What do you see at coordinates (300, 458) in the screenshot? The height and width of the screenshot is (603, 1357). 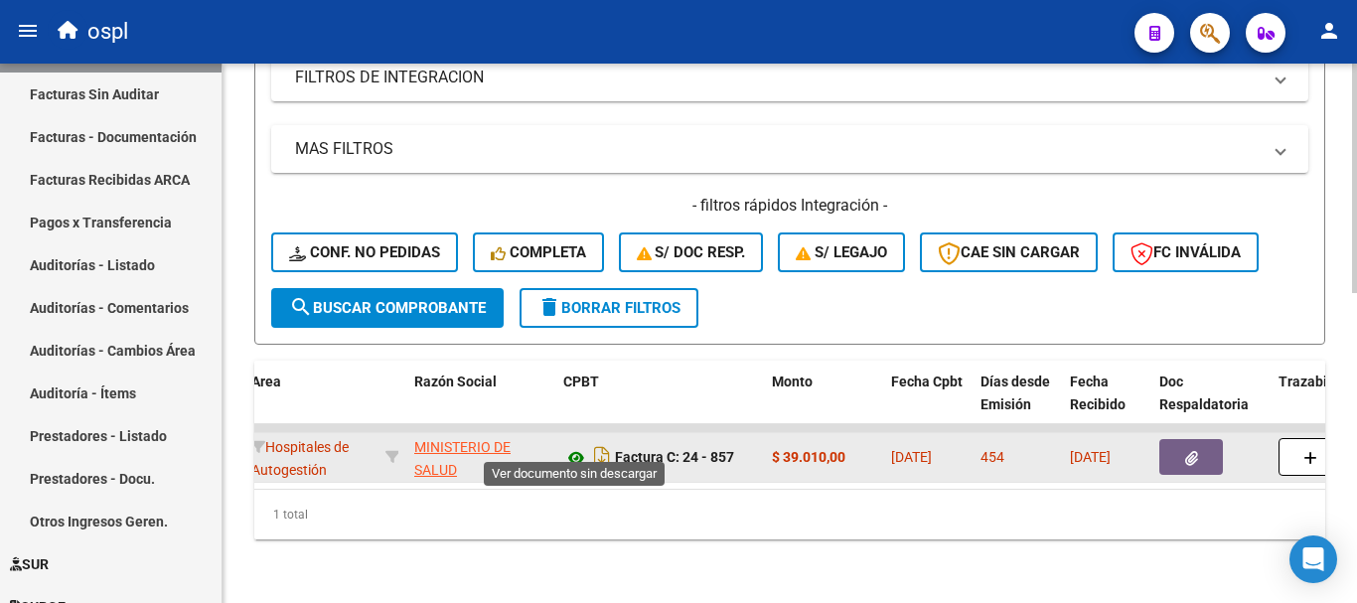 I see `span: Hospitales de Autogestión` at bounding box center [300, 458].